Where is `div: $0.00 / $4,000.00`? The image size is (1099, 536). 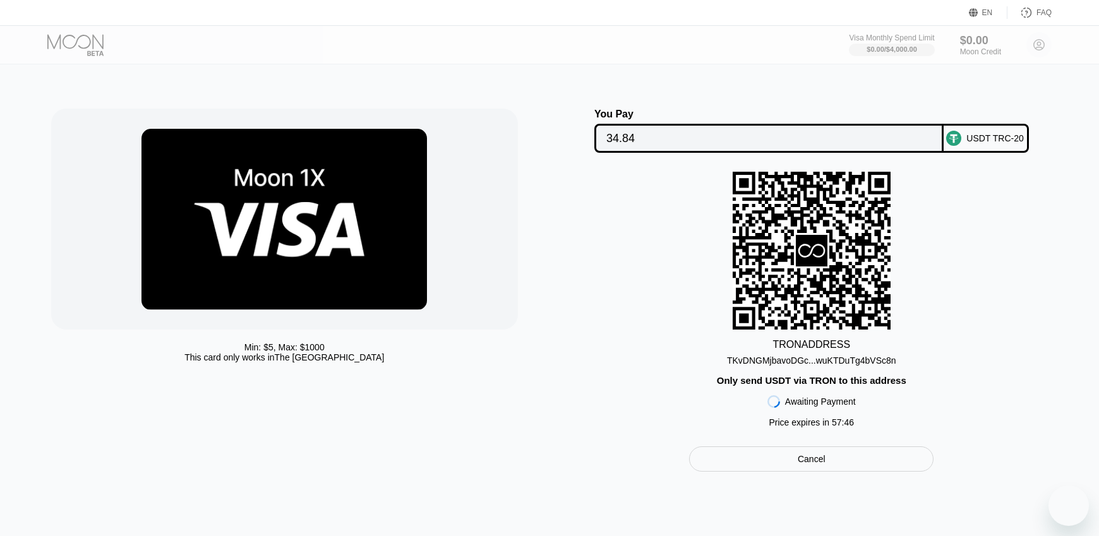 div: $0.00 / $4,000.00 is located at coordinates (892, 49).